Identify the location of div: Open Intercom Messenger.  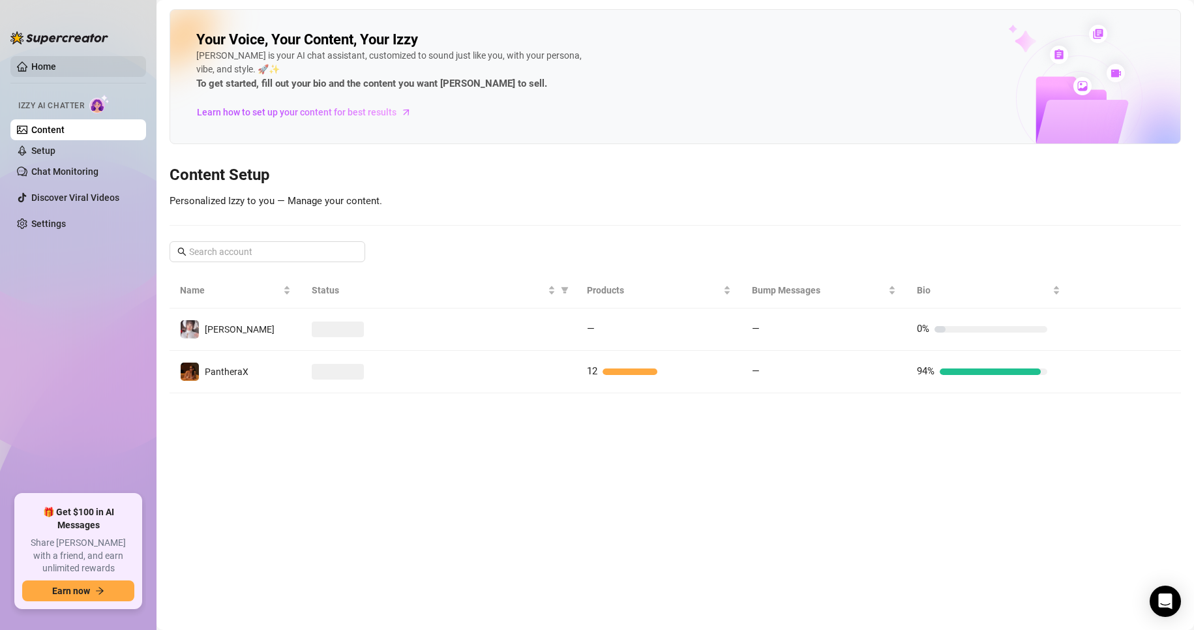
(1165, 601).